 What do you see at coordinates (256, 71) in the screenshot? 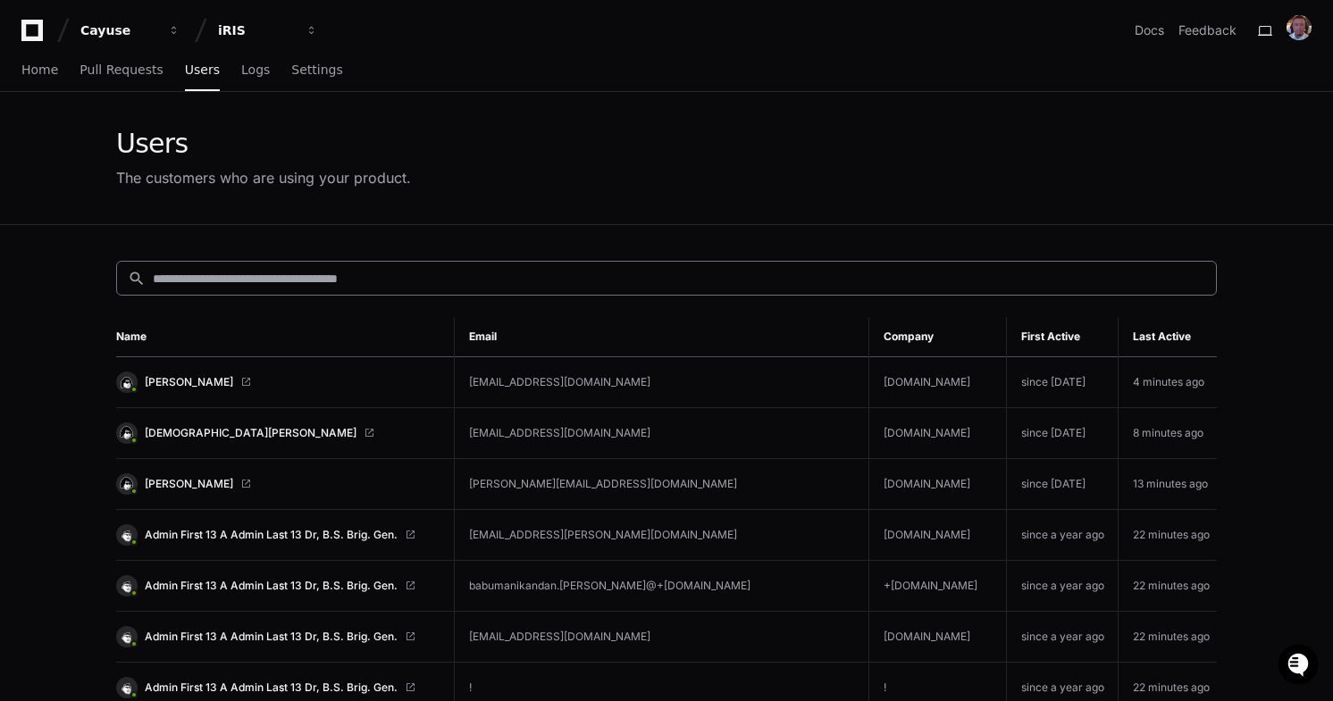
I see `a: Logs` at bounding box center [256, 71].